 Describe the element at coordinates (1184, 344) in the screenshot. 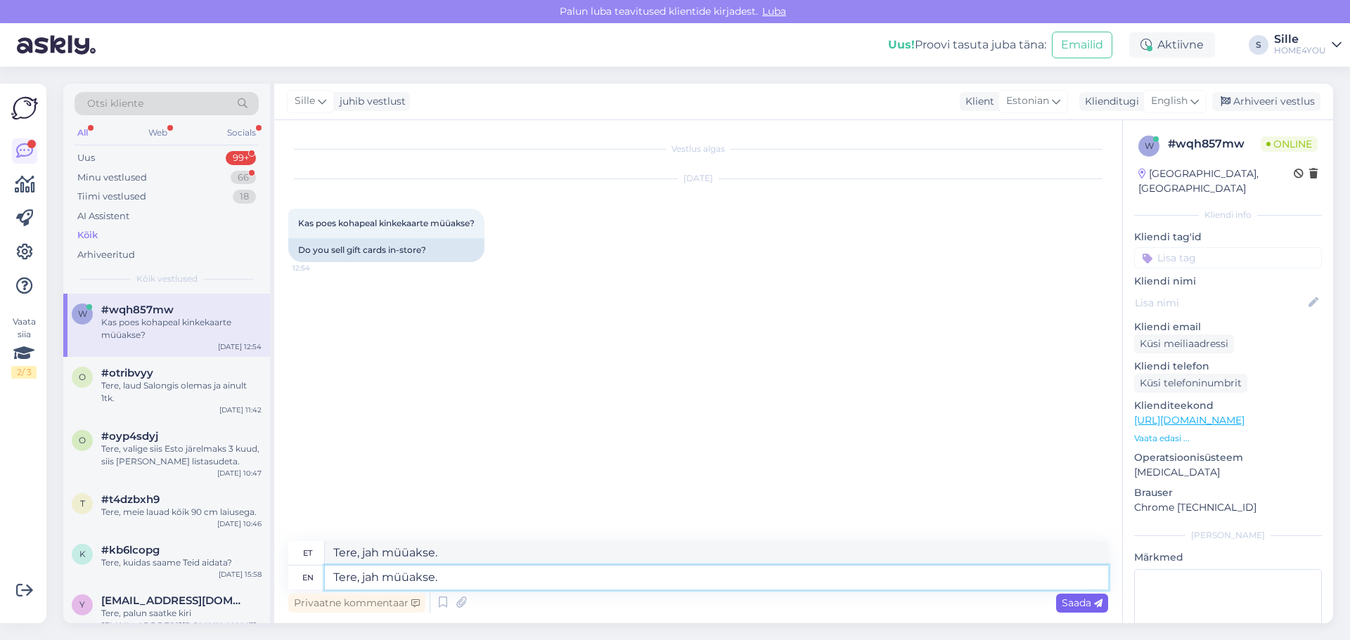

I see `div: Küsi meiliaadressi` at that location.